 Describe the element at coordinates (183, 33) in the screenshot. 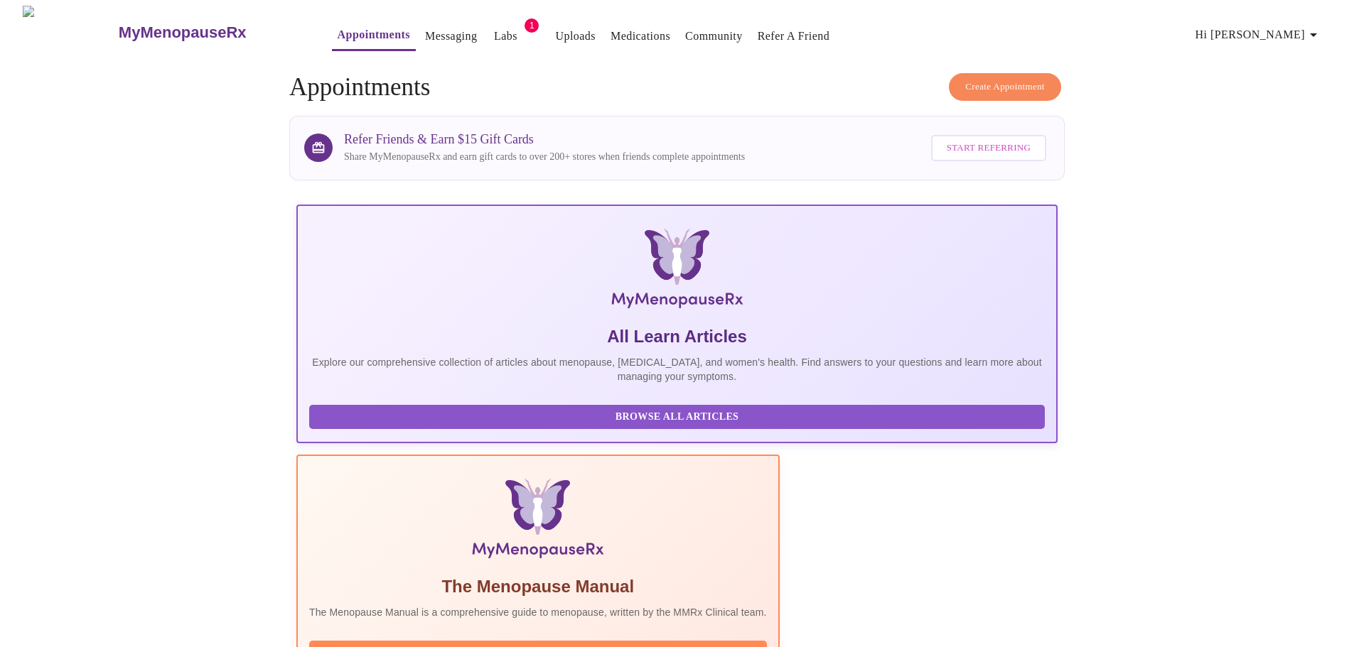

I see `h3: MyMenopauseRx` at that location.